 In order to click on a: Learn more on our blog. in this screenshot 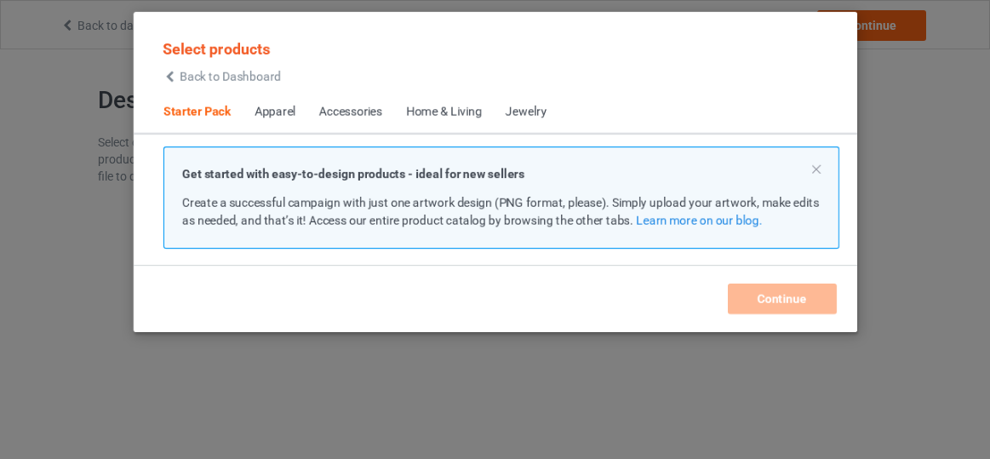, I will do `click(699, 221)`.